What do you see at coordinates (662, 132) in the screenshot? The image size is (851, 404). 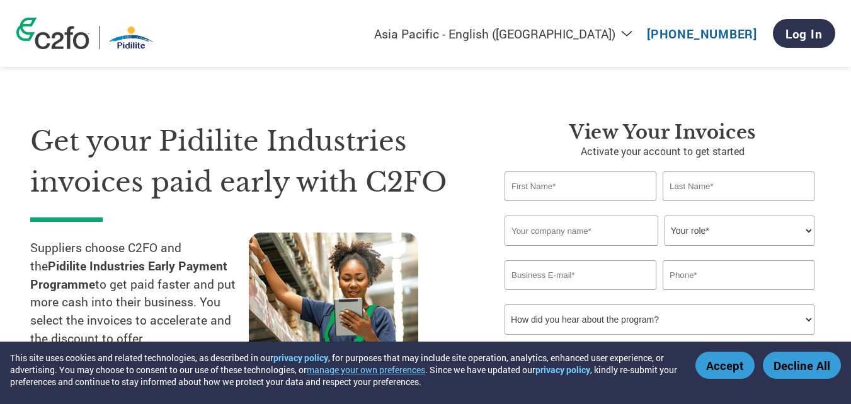 I see `h3: View your invoices` at bounding box center [662, 132].